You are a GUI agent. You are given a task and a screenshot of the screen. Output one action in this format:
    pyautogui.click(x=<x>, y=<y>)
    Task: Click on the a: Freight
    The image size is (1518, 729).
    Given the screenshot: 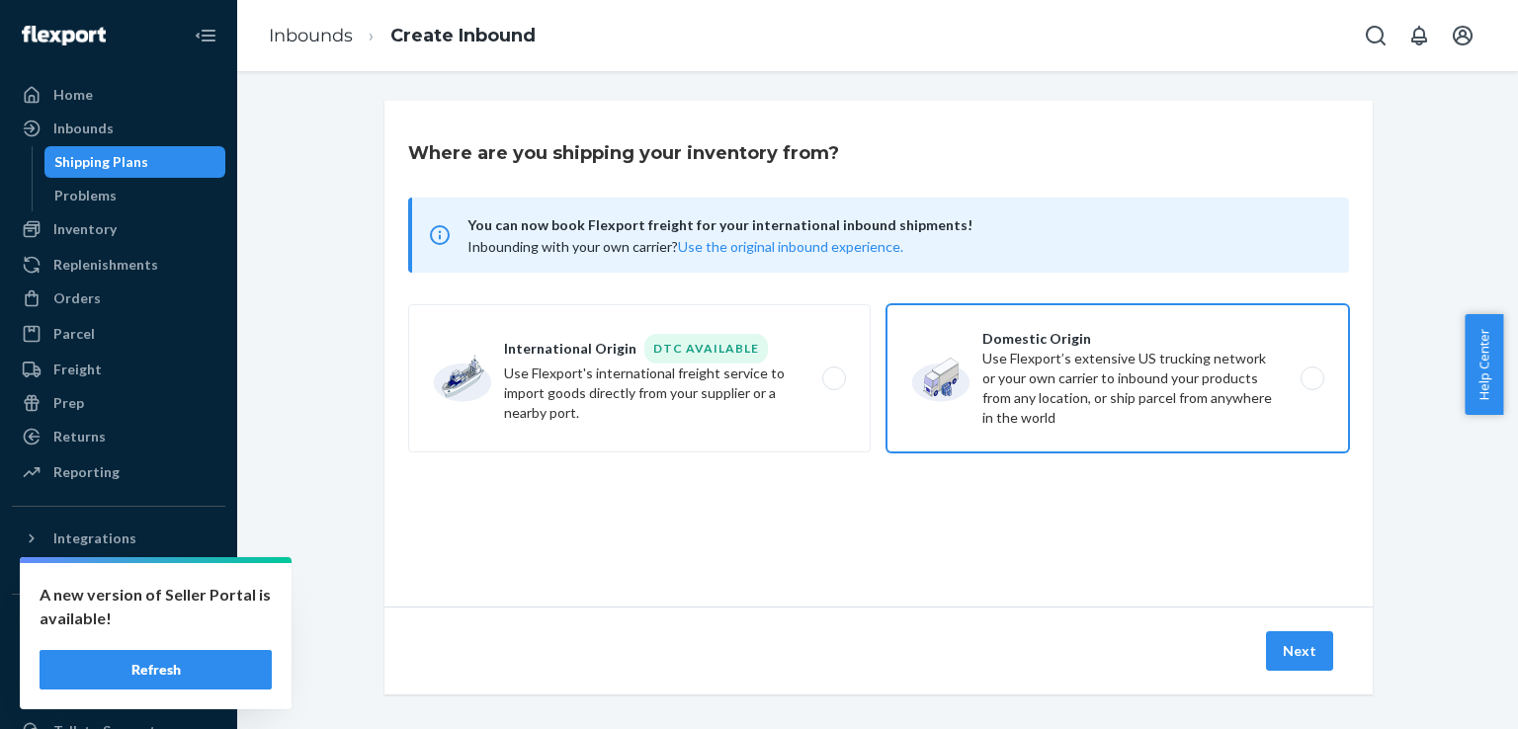 What is the action you would take?
    pyautogui.click(x=119, y=370)
    